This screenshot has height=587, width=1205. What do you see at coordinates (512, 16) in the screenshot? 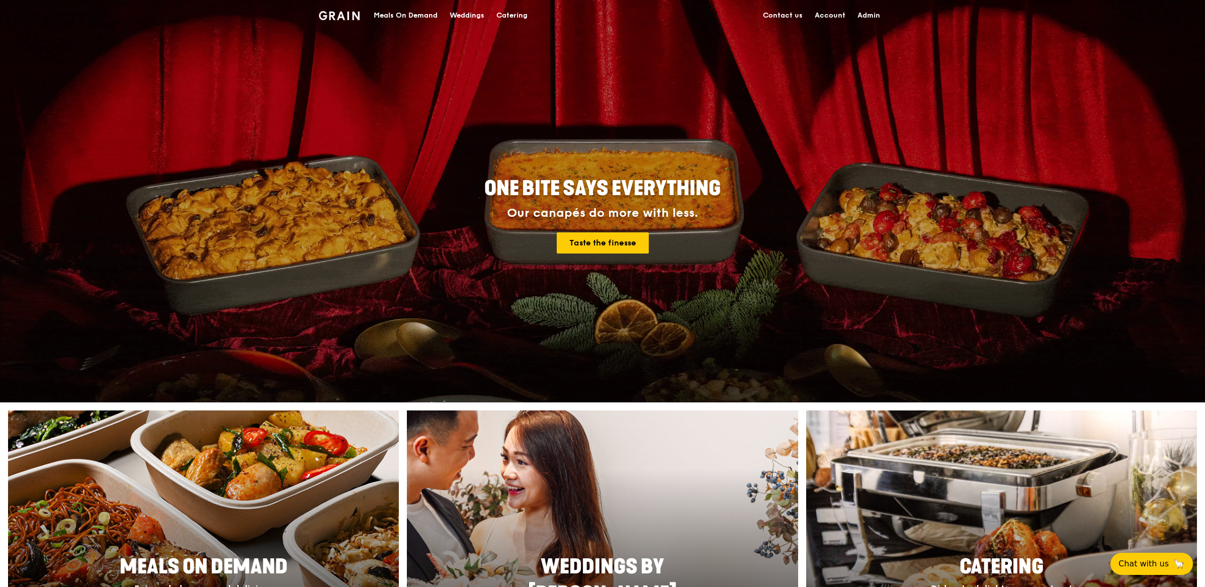
I see `a: Catering` at bounding box center [512, 16].